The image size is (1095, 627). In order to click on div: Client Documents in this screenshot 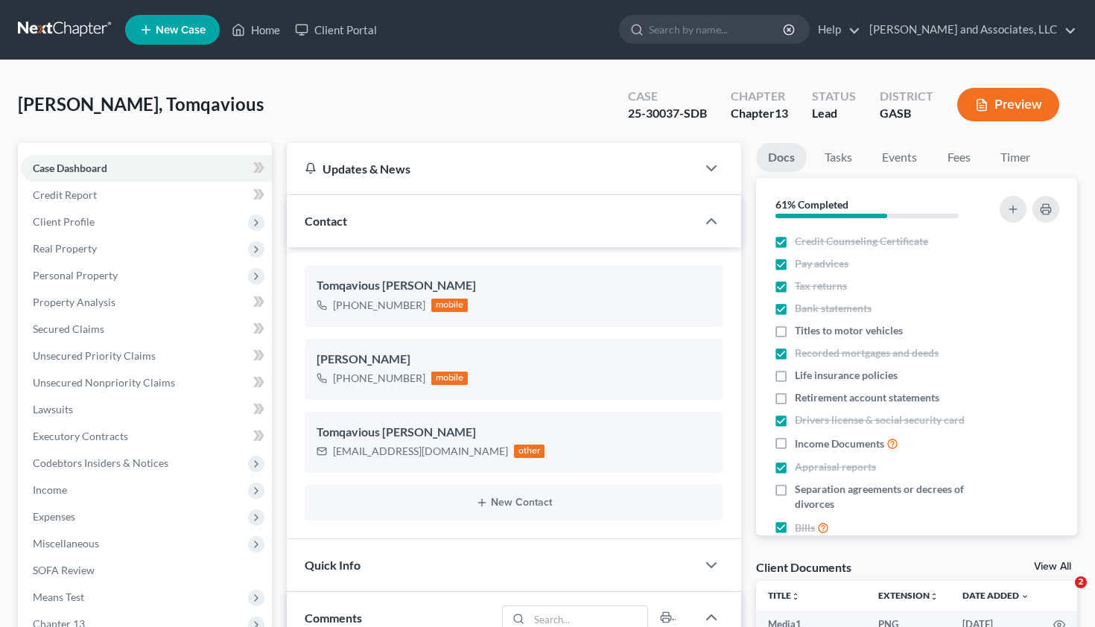, I will do `click(804, 567)`.